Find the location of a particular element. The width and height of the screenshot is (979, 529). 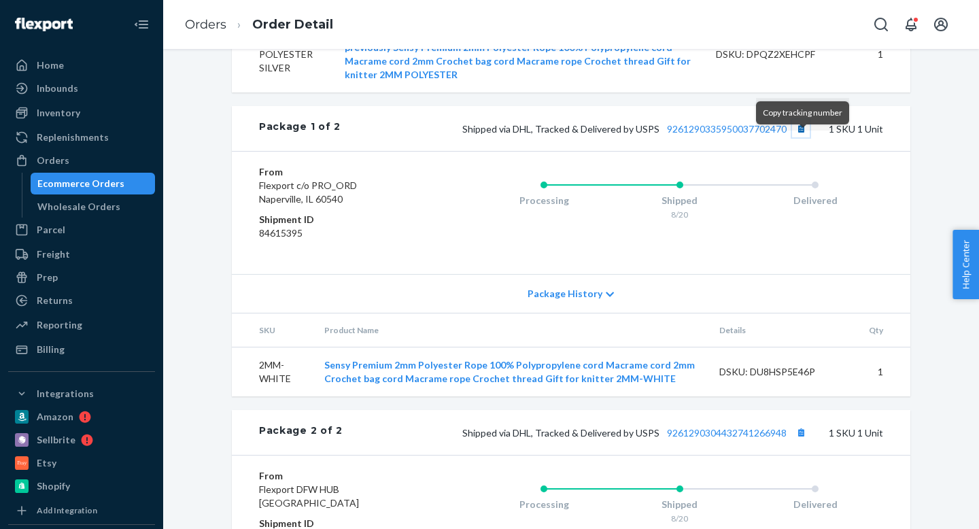

div: Parcel is located at coordinates (51, 230).